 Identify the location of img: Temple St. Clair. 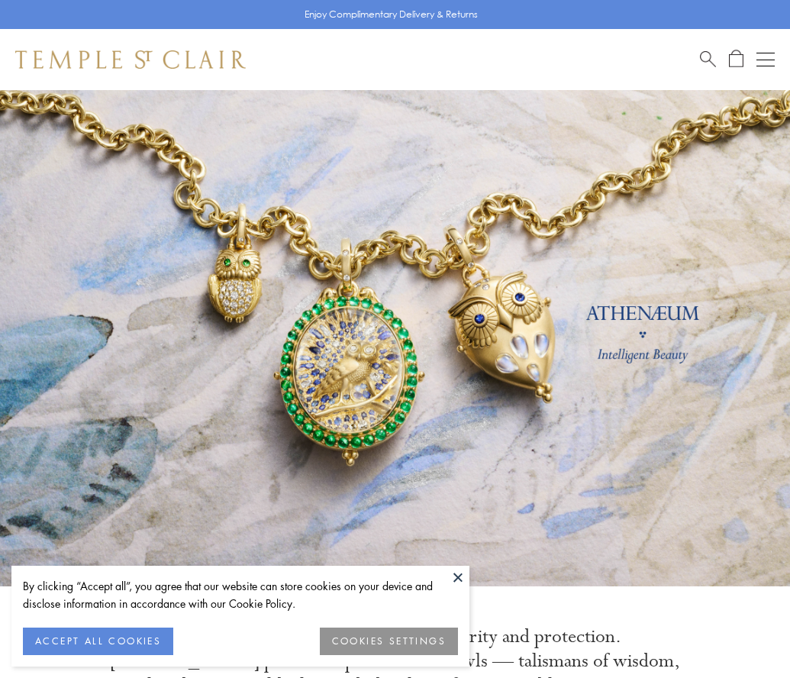
(131, 60).